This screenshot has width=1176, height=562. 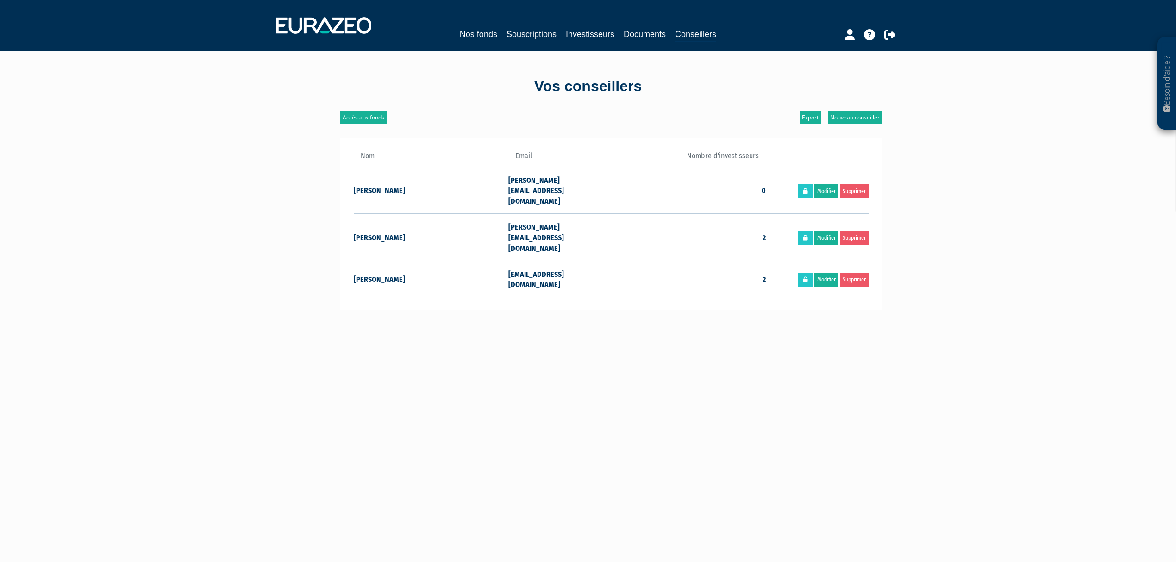 I want to click on img: 1732889491-logotype_eurazeo_blanc_rvb.png, so click(x=323, y=25).